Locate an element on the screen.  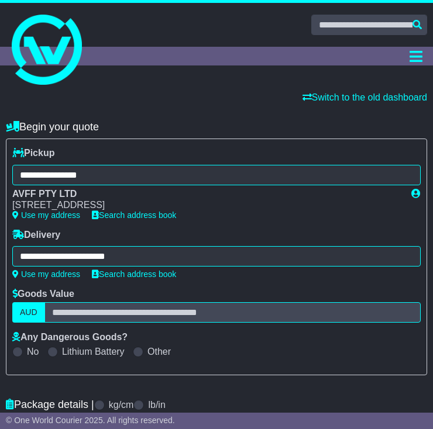
div: AVFF PTY LTD is located at coordinates (206, 194).